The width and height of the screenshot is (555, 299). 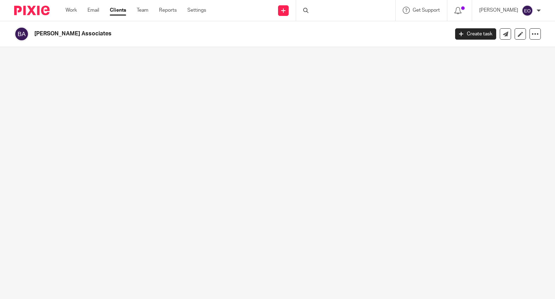 What do you see at coordinates (32, 10) in the screenshot?
I see `img: Pixie` at bounding box center [32, 10].